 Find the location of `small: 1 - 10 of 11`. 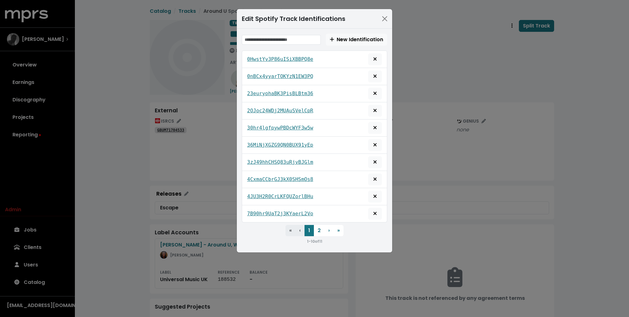

small: 1 - 10 of 11 is located at coordinates (315, 241).